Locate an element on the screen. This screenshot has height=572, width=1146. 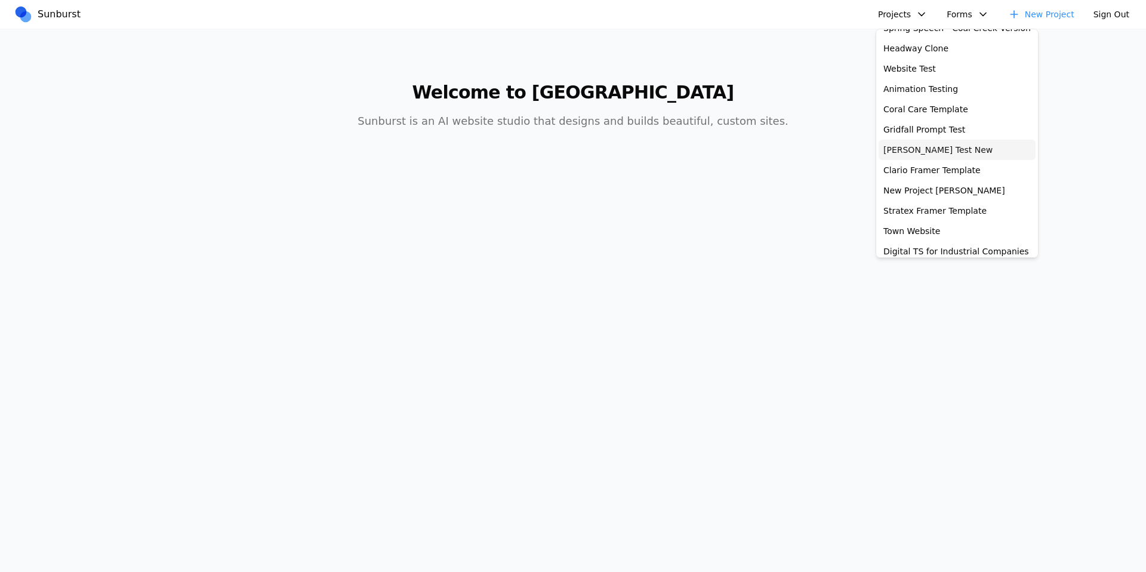
a: Gridfall Prompt Test is located at coordinates (957, 129).